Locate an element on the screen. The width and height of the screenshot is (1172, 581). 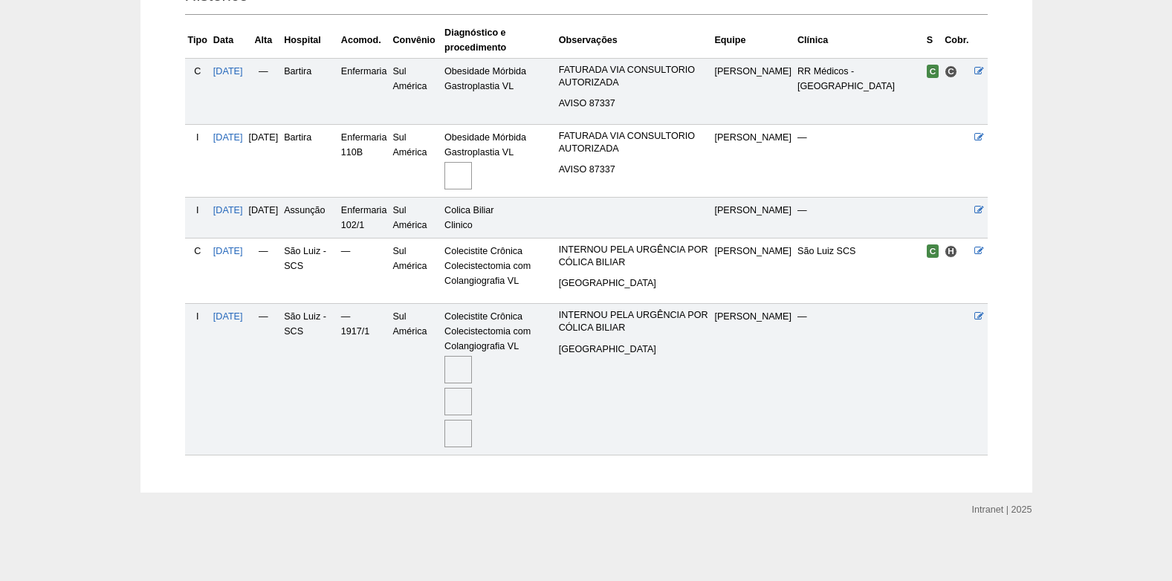
span: Consultório is located at coordinates (950, 71).